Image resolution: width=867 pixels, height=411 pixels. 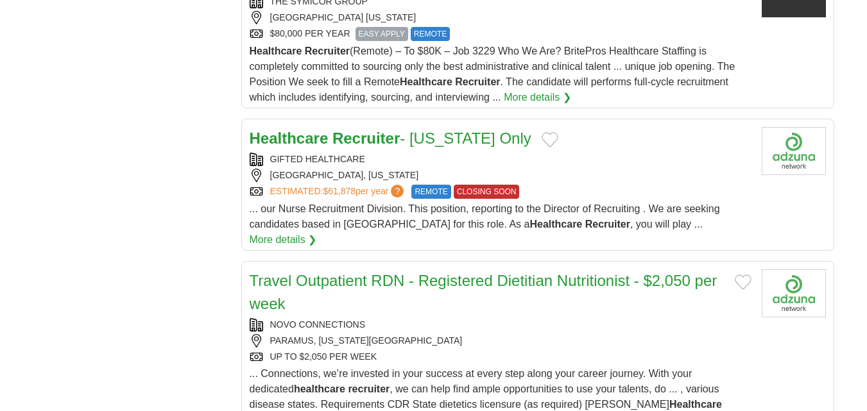 What do you see at coordinates (501, 34) in the screenshot?
I see `div: $80,000 PER YEAR` at bounding box center [501, 34].